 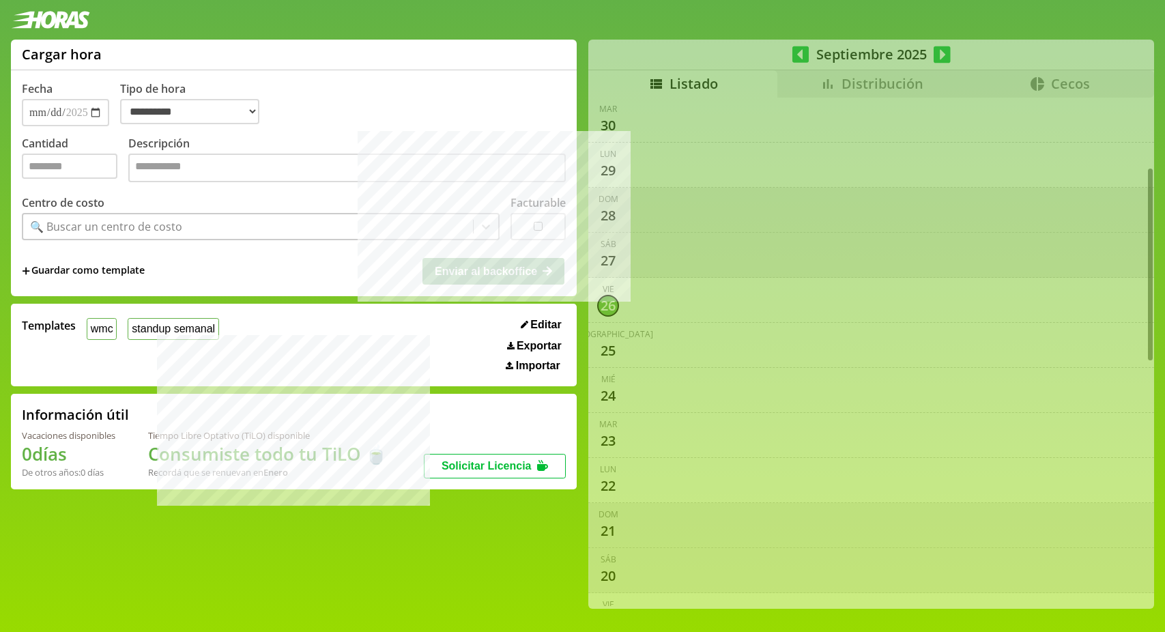 What do you see at coordinates (63, 203) in the screenshot?
I see `label: Centro de costo` at bounding box center [63, 203].